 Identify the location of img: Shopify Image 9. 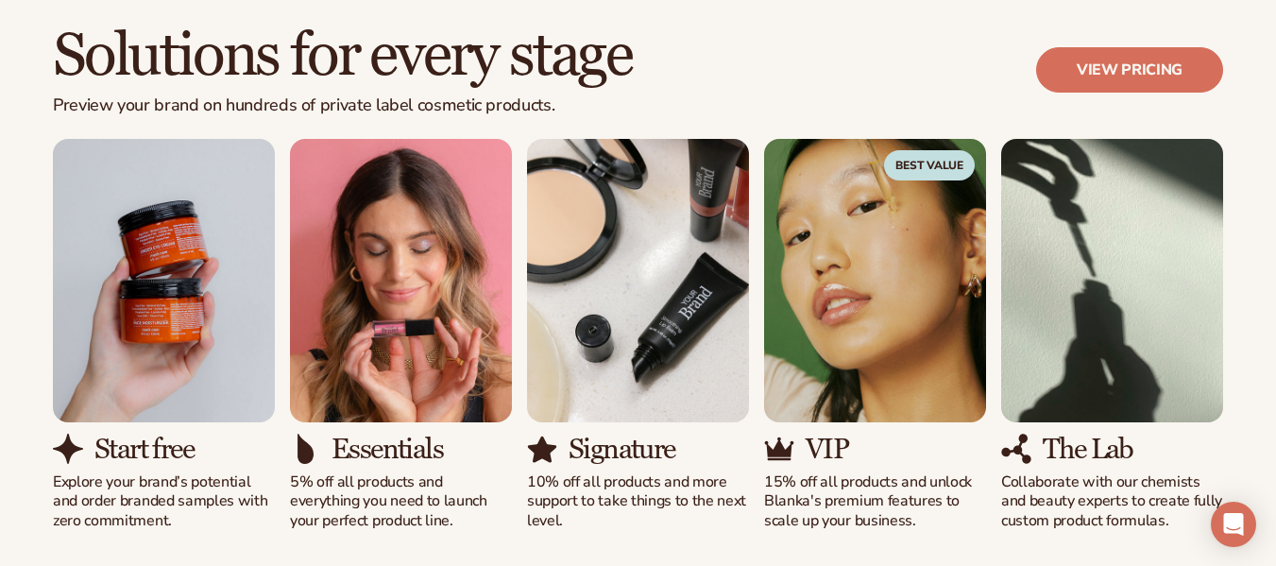
(401, 281).